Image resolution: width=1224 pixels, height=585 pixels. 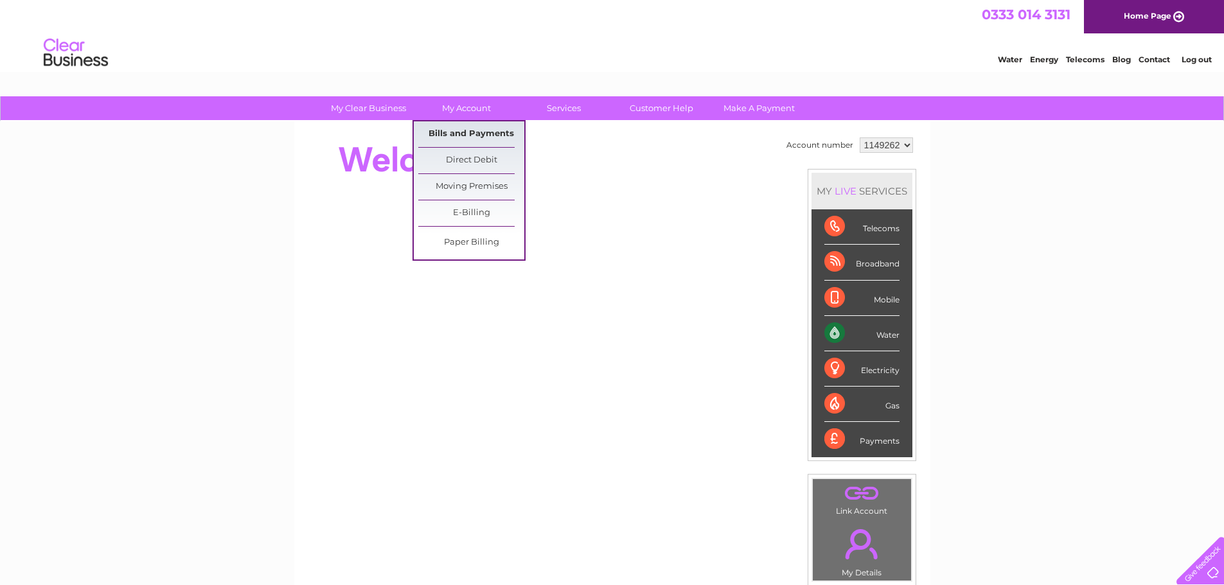 What do you see at coordinates (861, 333) in the screenshot?
I see `div: Water` at bounding box center [861, 333].